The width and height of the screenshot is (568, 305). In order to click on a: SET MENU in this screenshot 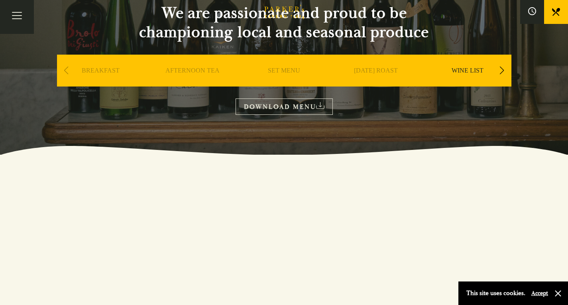, I will do `click(284, 82)`.